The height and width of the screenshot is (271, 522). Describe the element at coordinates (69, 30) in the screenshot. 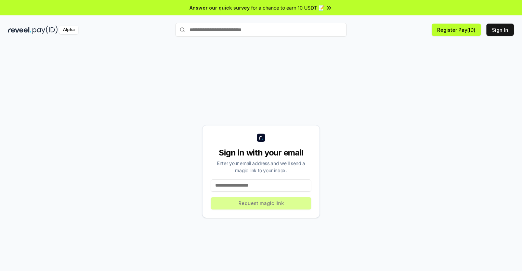

I see `div: Alpha` at that location.